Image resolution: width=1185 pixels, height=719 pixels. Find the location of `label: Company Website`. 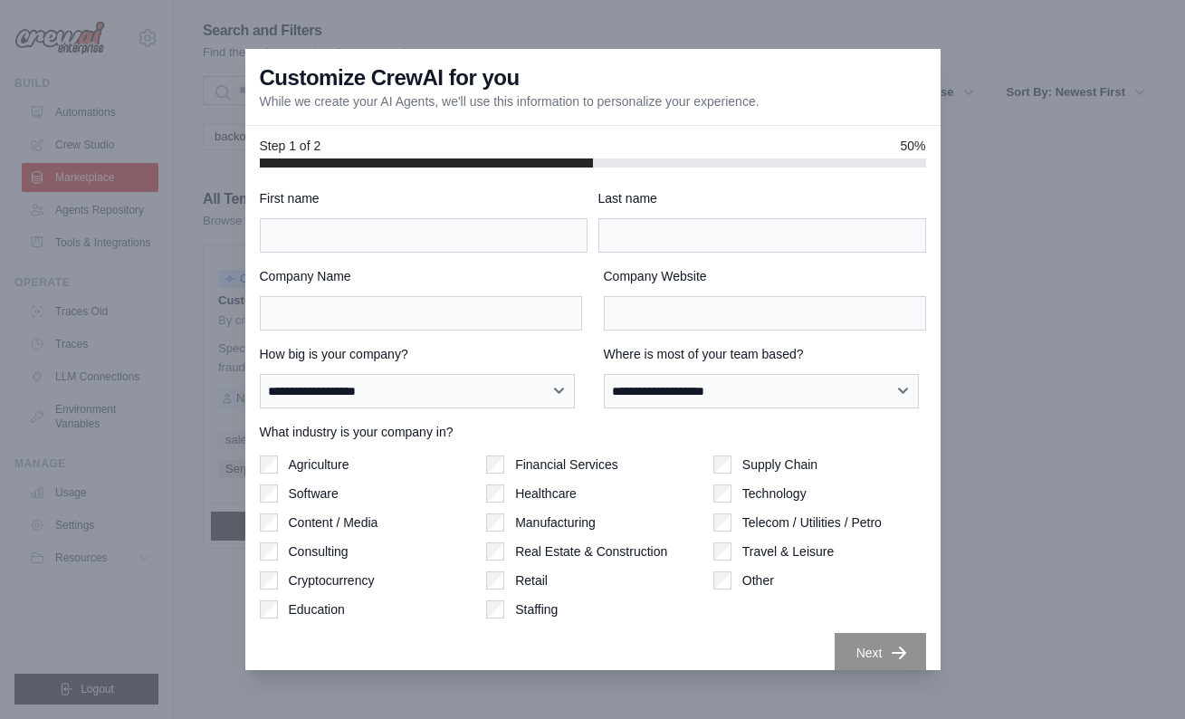

label: Company Website is located at coordinates (765, 276).